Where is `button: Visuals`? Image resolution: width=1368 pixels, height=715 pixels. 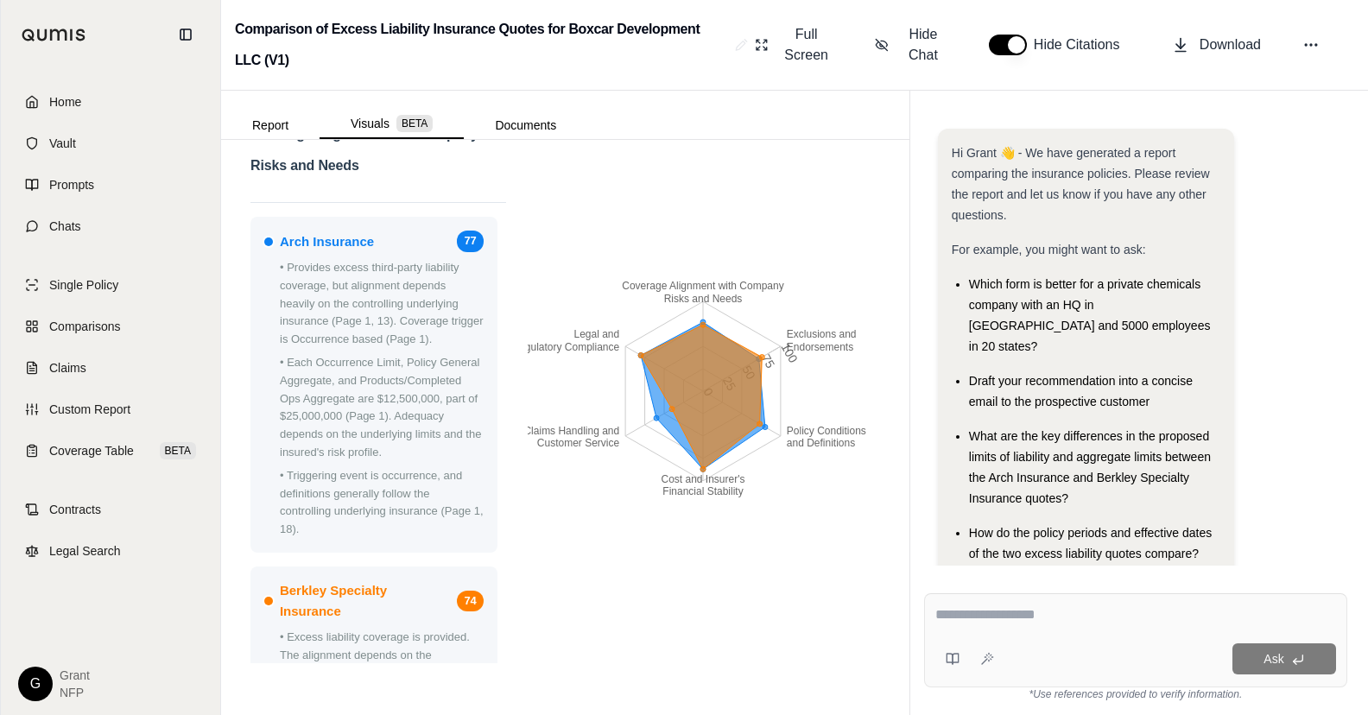 button: Visuals is located at coordinates (391, 124).